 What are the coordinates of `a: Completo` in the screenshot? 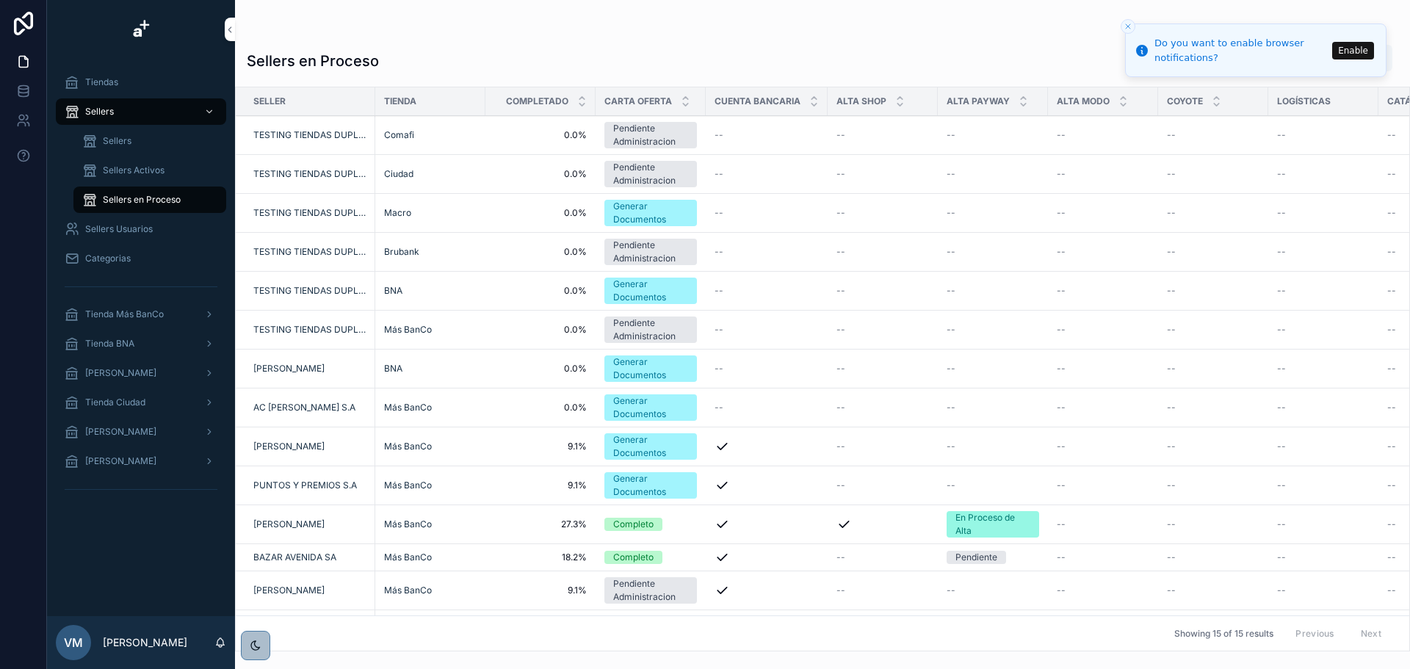 It's located at (651, 525).